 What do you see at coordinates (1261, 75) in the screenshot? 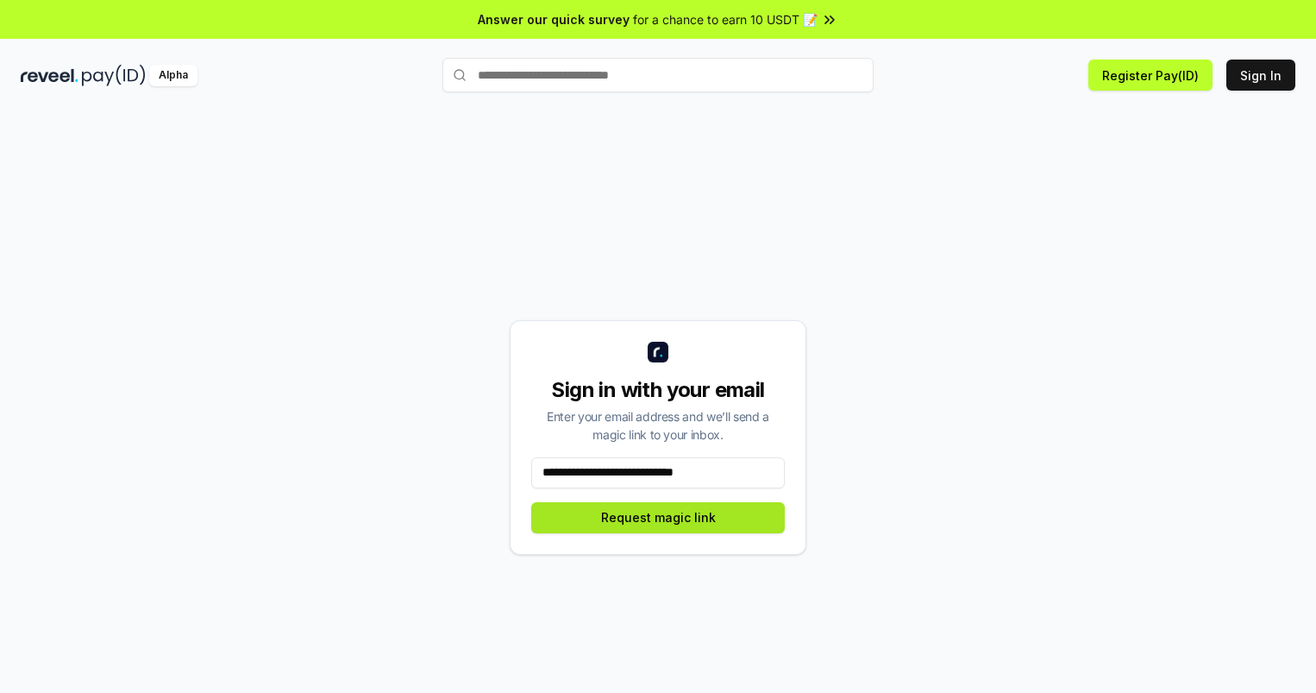
I see `button: Sign In` at bounding box center [1261, 75].